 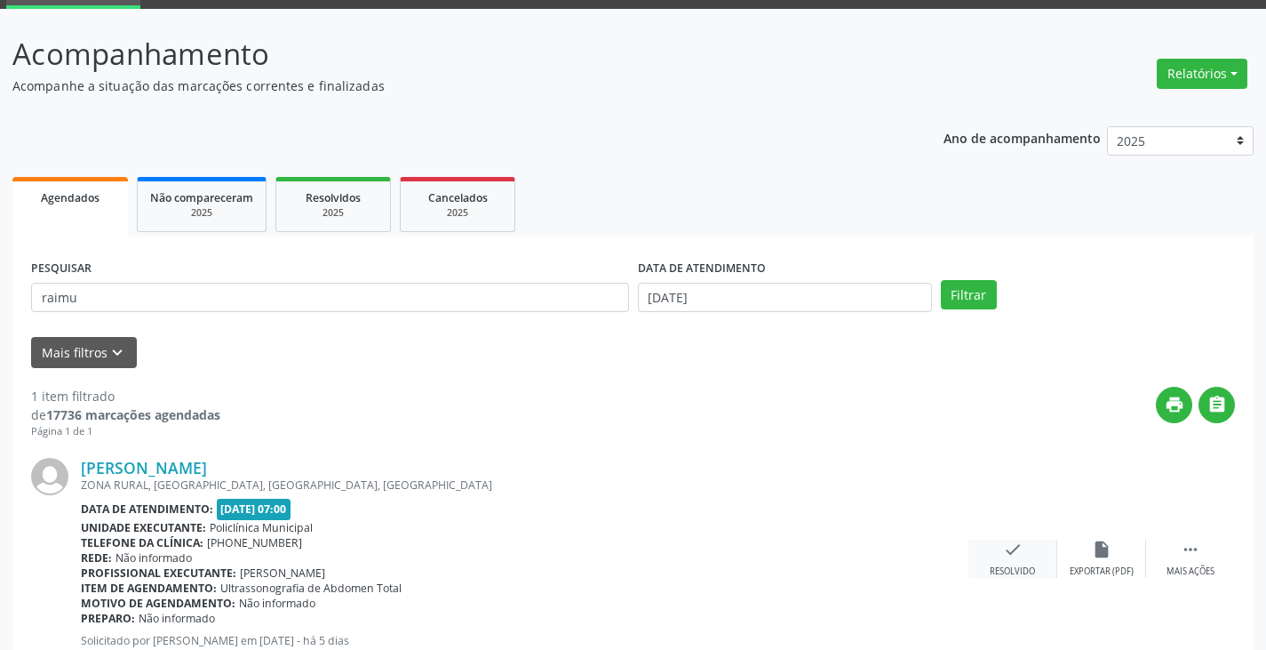 What do you see at coordinates (158, 572) in the screenshot?
I see `b: Profissional executante:` at bounding box center [158, 572].